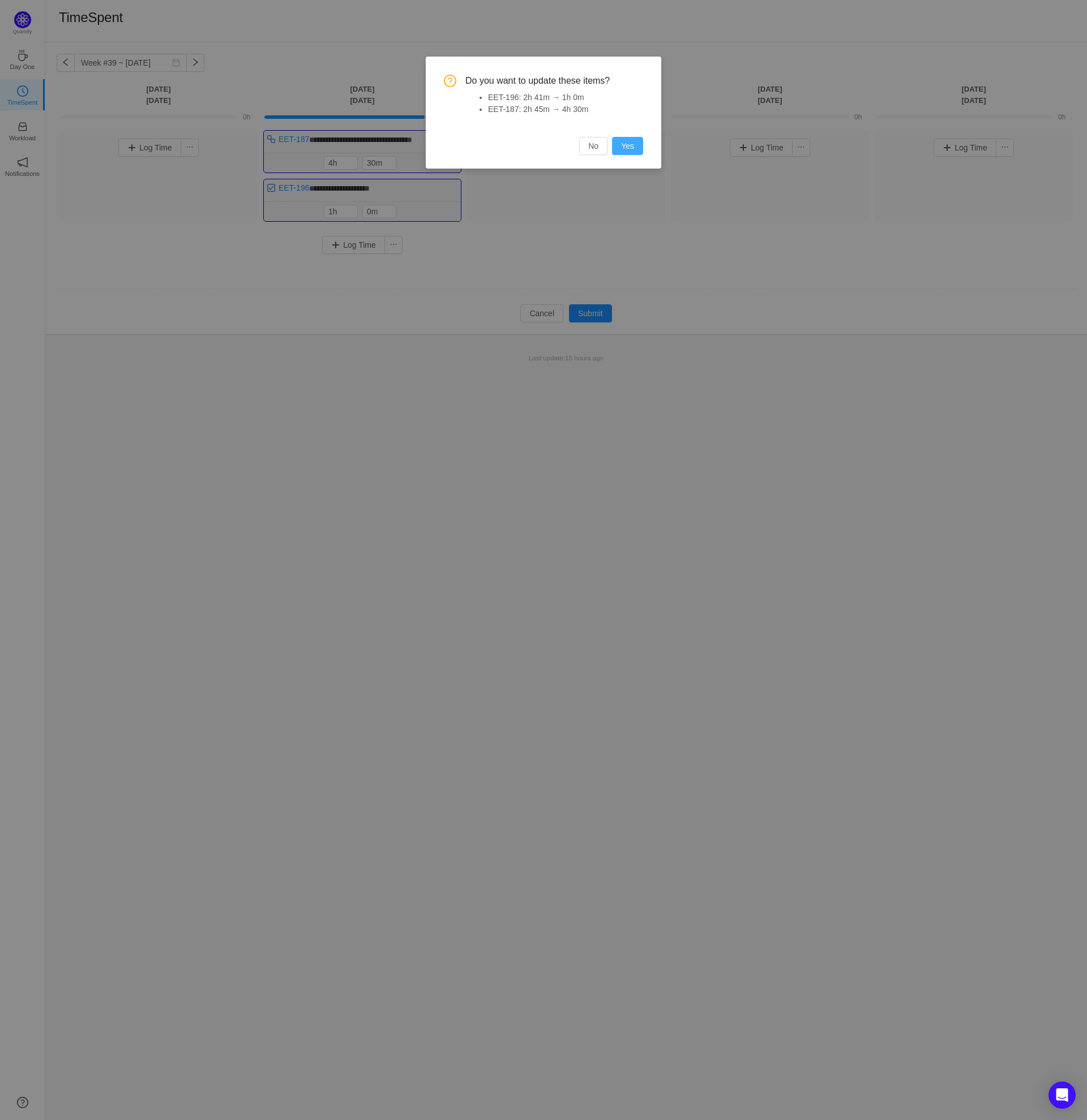 The image size is (1087, 1120). What do you see at coordinates (565, 109) in the screenshot?
I see `li: EET-187: 2h 45m → 4h 30m` at bounding box center [565, 109].